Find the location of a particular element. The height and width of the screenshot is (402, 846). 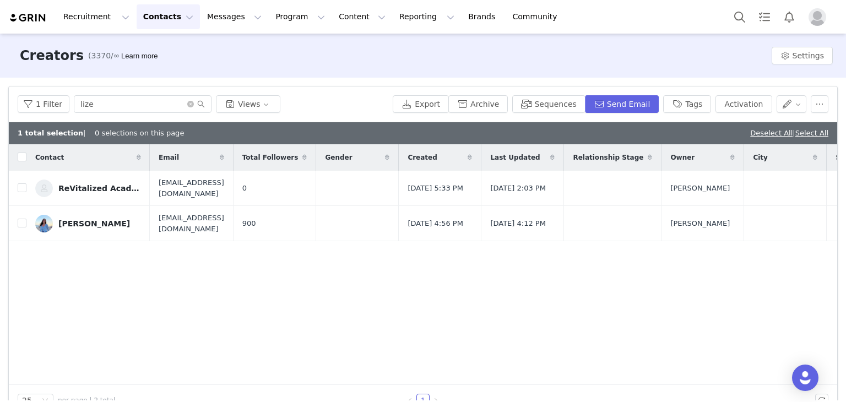

button: Activation is located at coordinates (744, 104).